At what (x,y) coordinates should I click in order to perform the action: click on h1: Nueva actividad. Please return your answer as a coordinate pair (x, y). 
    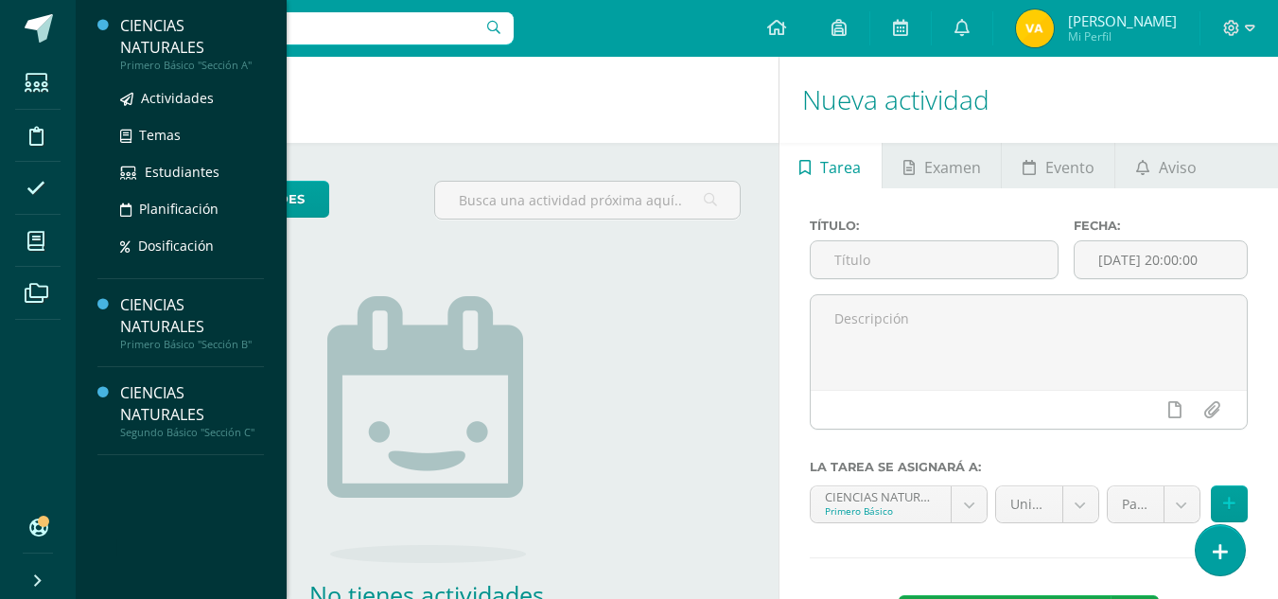
    Looking at the image, I should click on (1028, 99).